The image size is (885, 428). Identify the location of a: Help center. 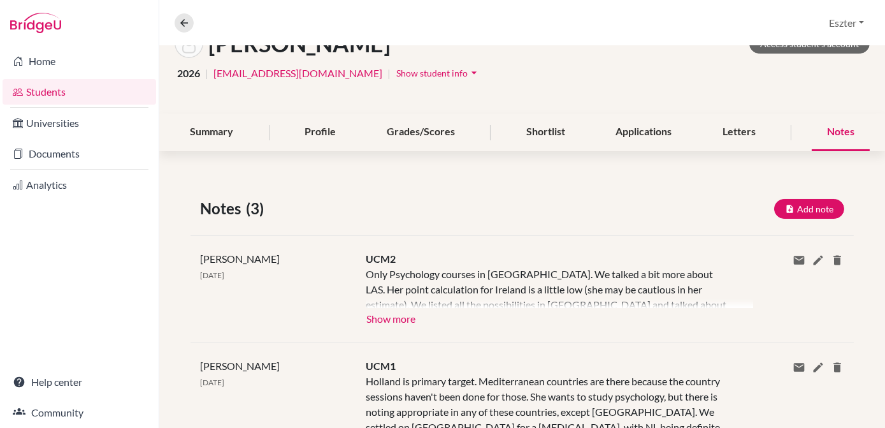
(79, 382).